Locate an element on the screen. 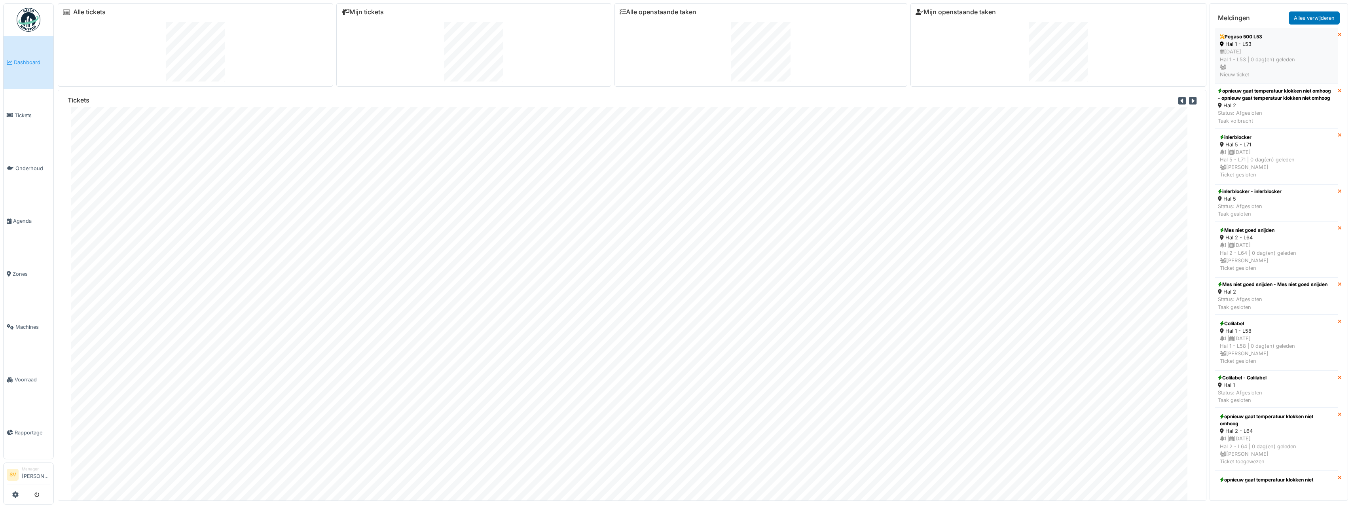 This screenshot has height=508, width=1352. a: Agenda is located at coordinates (28, 221).